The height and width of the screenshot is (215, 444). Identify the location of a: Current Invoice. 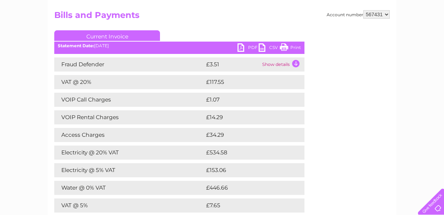
(107, 36).